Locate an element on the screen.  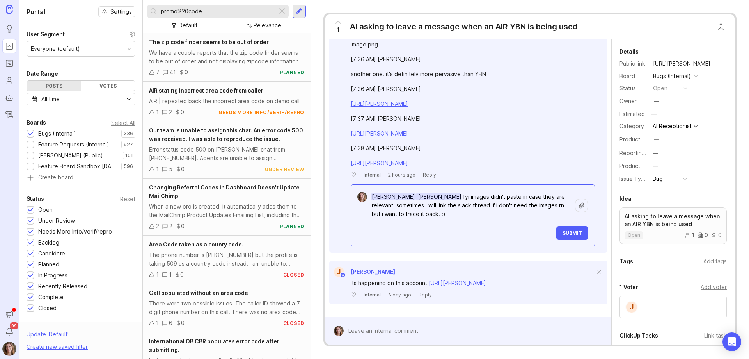
div: closed is located at coordinates (294, 323).